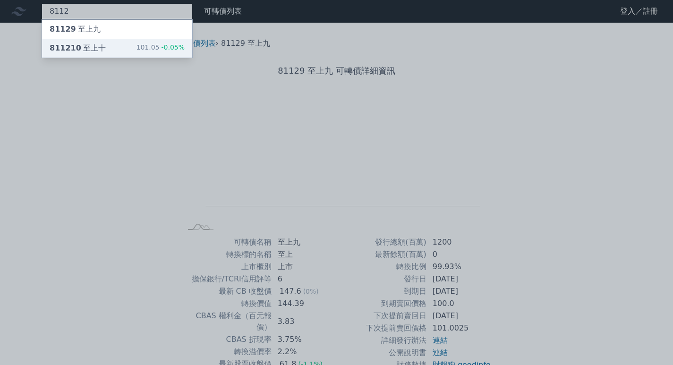 The image size is (673, 365). I want to click on span: 81129, so click(63, 29).